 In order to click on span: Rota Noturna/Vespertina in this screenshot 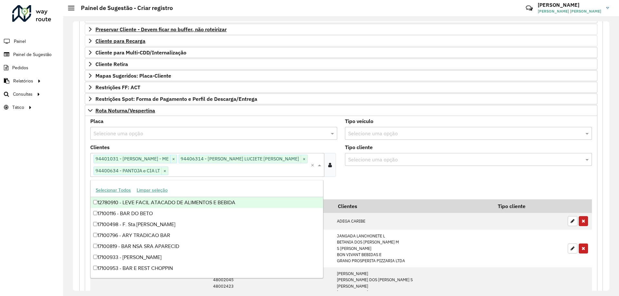, I will do `click(125, 111)`.